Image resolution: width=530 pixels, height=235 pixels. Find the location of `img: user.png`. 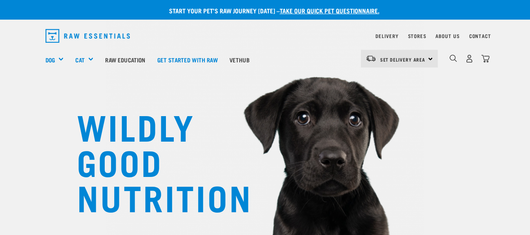

img: user.png is located at coordinates (469, 58).